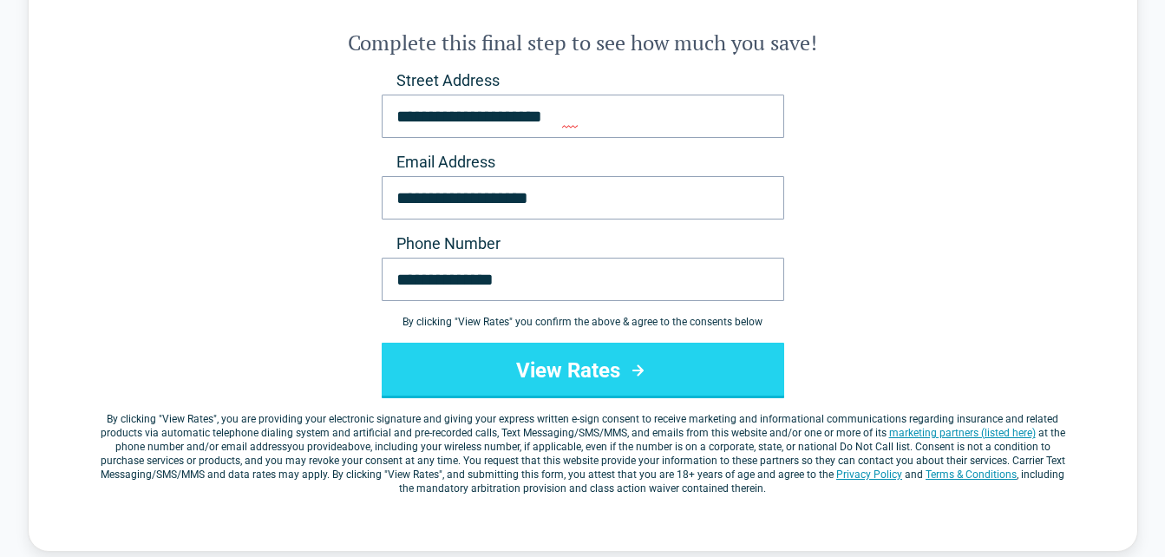 This screenshot has height=557, width=1165. I want to click on label: Street Address, so click(583, 81).